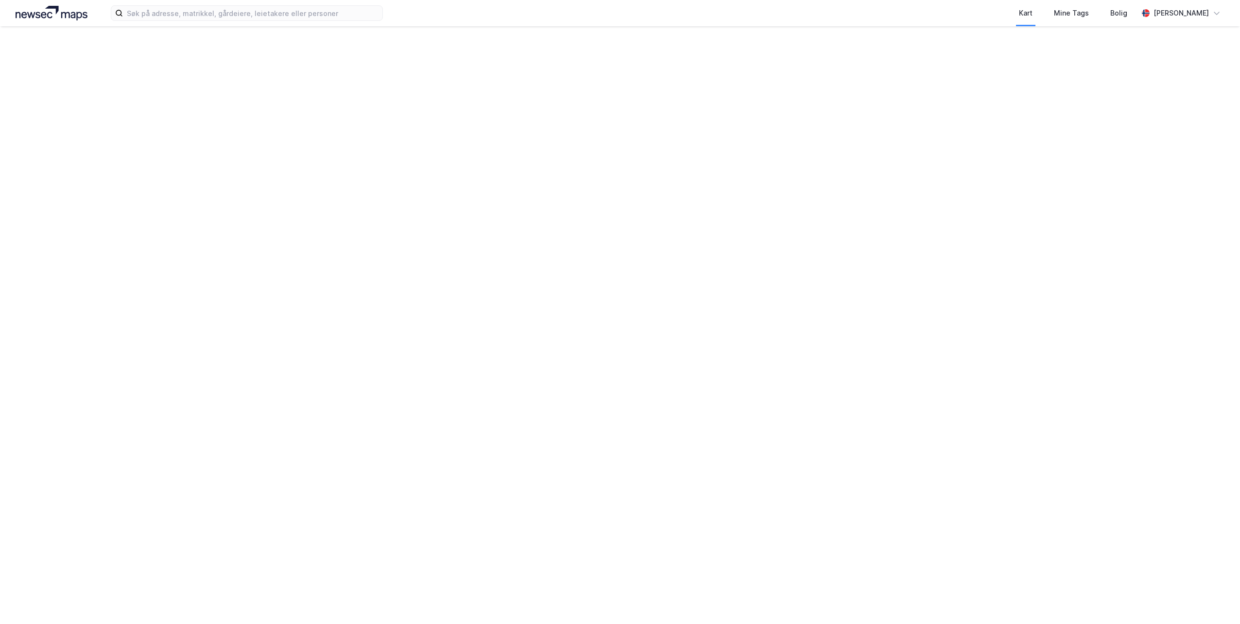  What do you see at coordinates (1072, 13) in the screenshot?
I see `div: Mine Tags` at bounding box center [1072, 13].